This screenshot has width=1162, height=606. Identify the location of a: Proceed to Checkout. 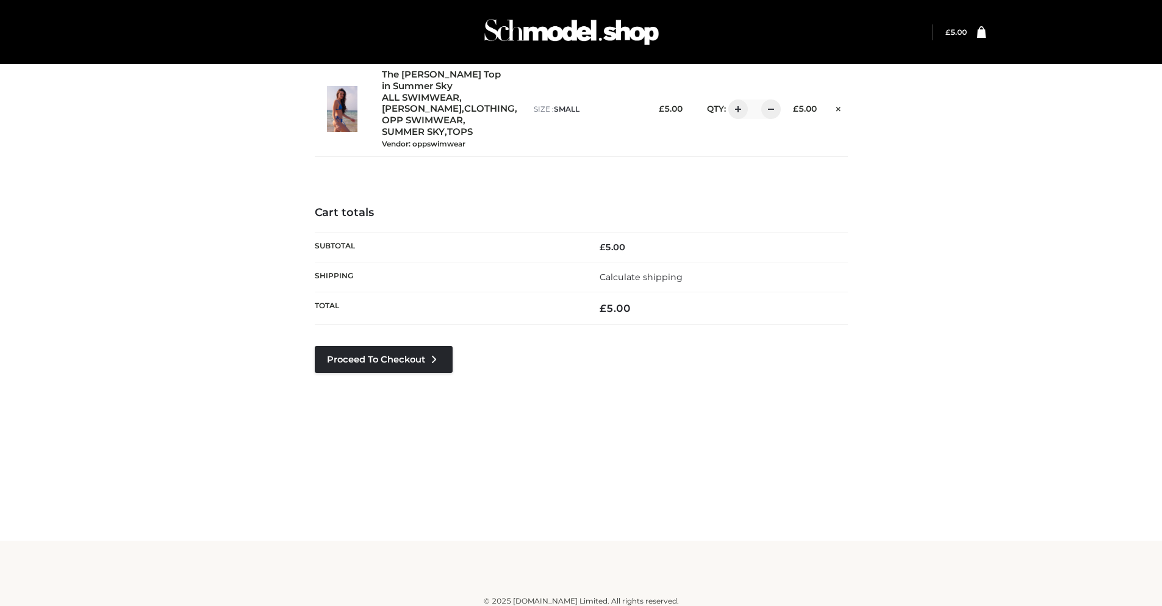
(384, 359).